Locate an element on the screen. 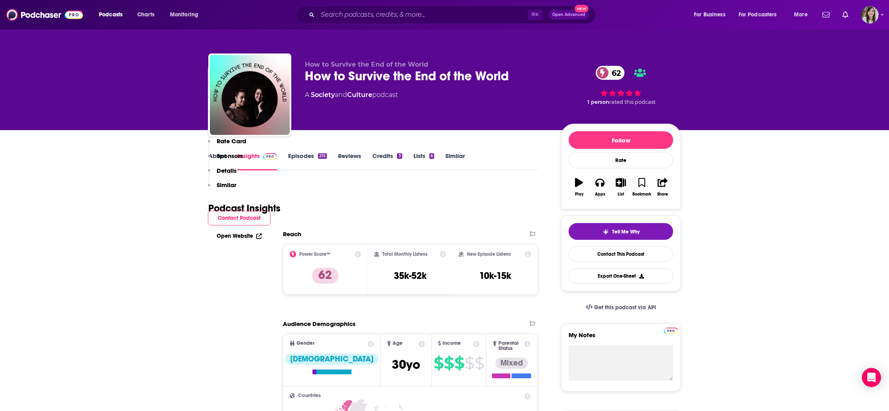 This screenshot has width=889, height=411. span: How to Survive the End of the World is located at coordinates (366, 64).